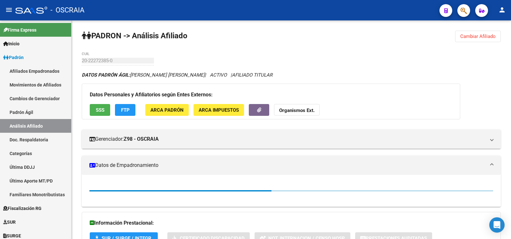 This screenshot has height=239, width=511. I want to click on mat-expansion-panel-header: Datos de Empadronamiento, so click(291, 165).